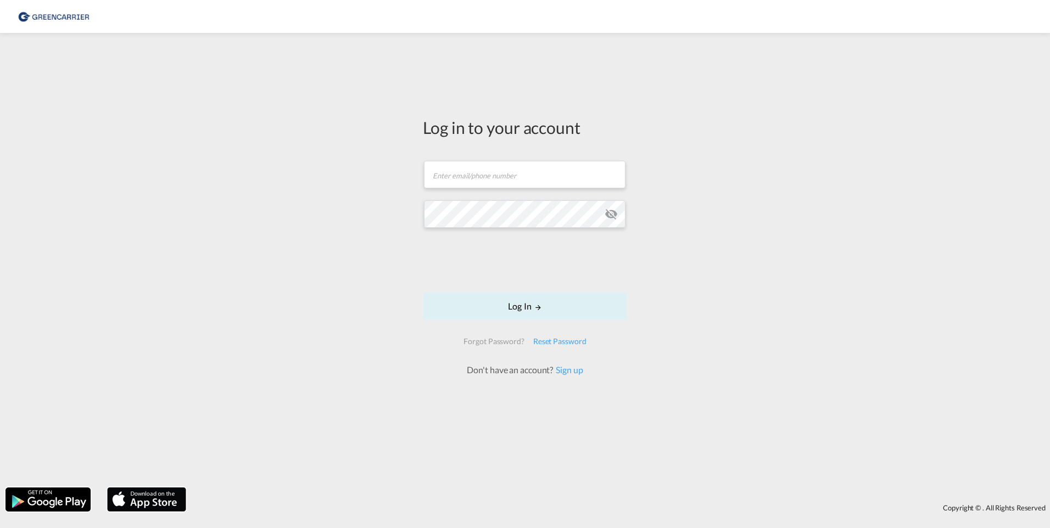 This screenshot has width=1050, height=528. What do you see at coordinates (147, 500) in the screenshot?
I see `img: apple.png` at bounding box center [147, 500].